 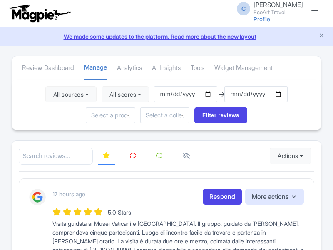 I want to click on img: Google Logo, so click(x=37, y=197).